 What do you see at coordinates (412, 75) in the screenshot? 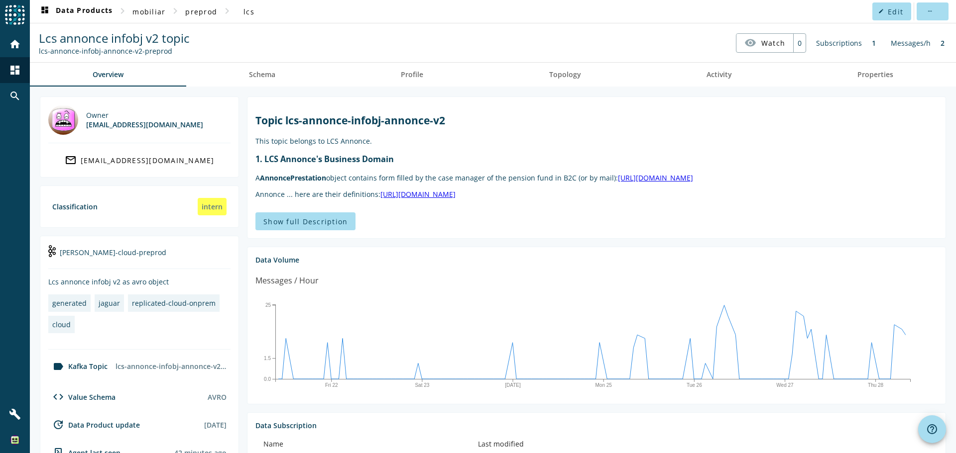
I see `span: Profile` at bounding box center [412, 75].